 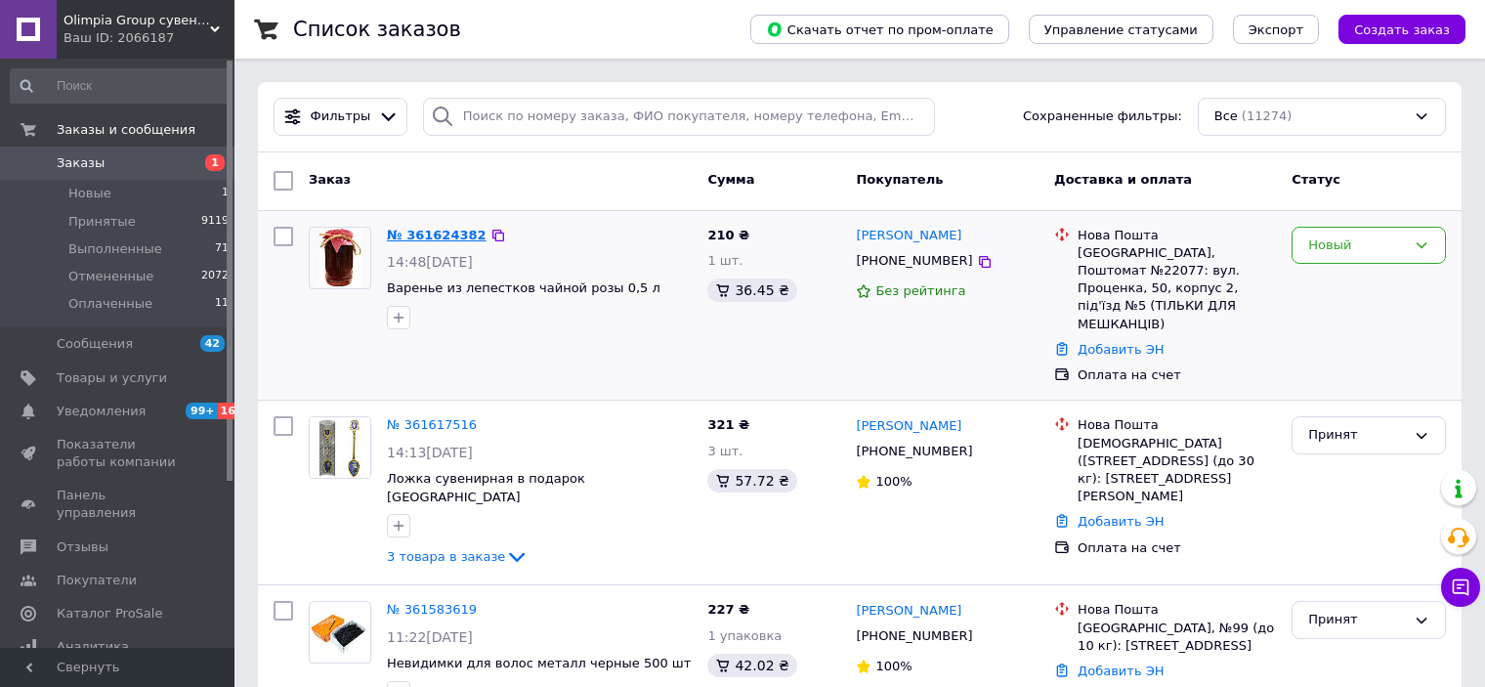 I want to click on div: Новый, so click(x=1357, y=245).